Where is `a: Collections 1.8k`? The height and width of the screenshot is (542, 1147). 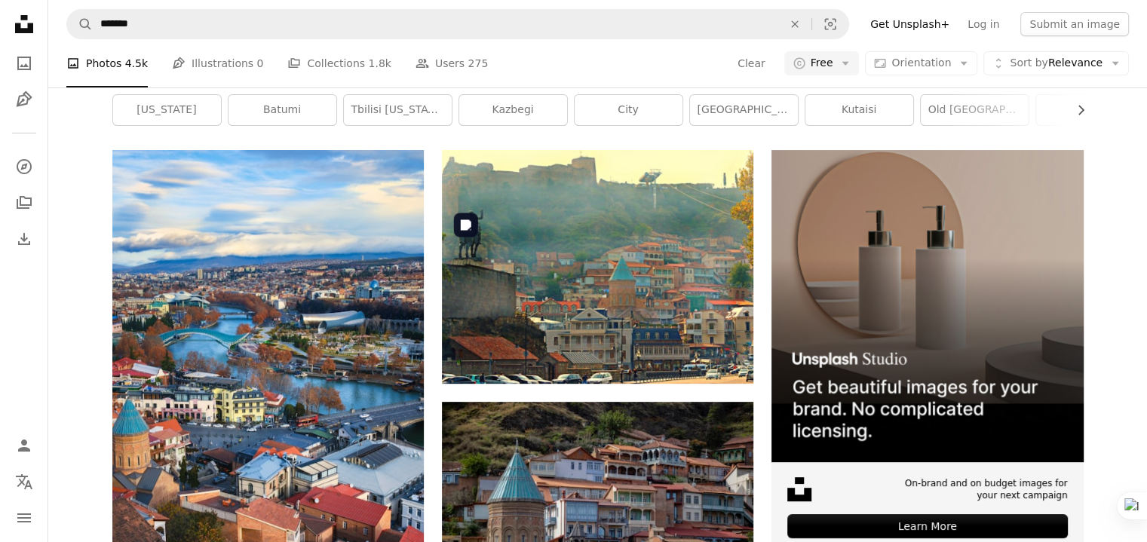
a: Collections 1.8k is located at coordinates (339, 63).